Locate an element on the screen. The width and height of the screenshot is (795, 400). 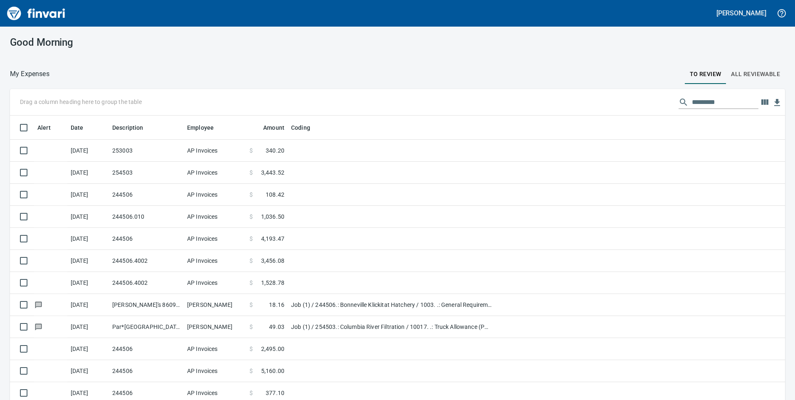
span: 2,495.00 is located at coordinates (273, 349).